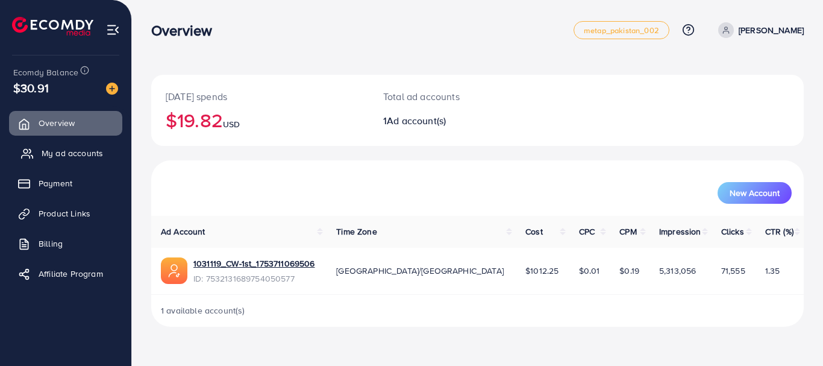 This screenshot has width=823, height=366. What do you see at coordinates (57, 123) in the screenshot?
I see `span: Overview` at bounding box center [57, 123].